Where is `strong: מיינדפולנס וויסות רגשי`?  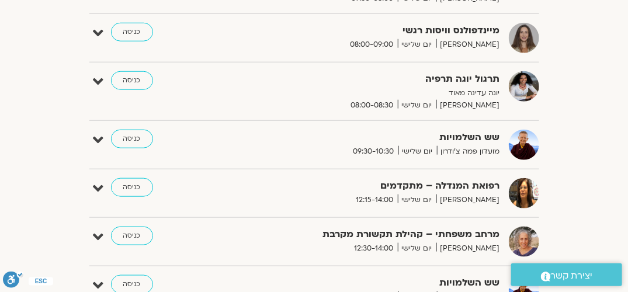 strong: מיינדפולנס וויסות רגשי is located at coordinates (375, 30).